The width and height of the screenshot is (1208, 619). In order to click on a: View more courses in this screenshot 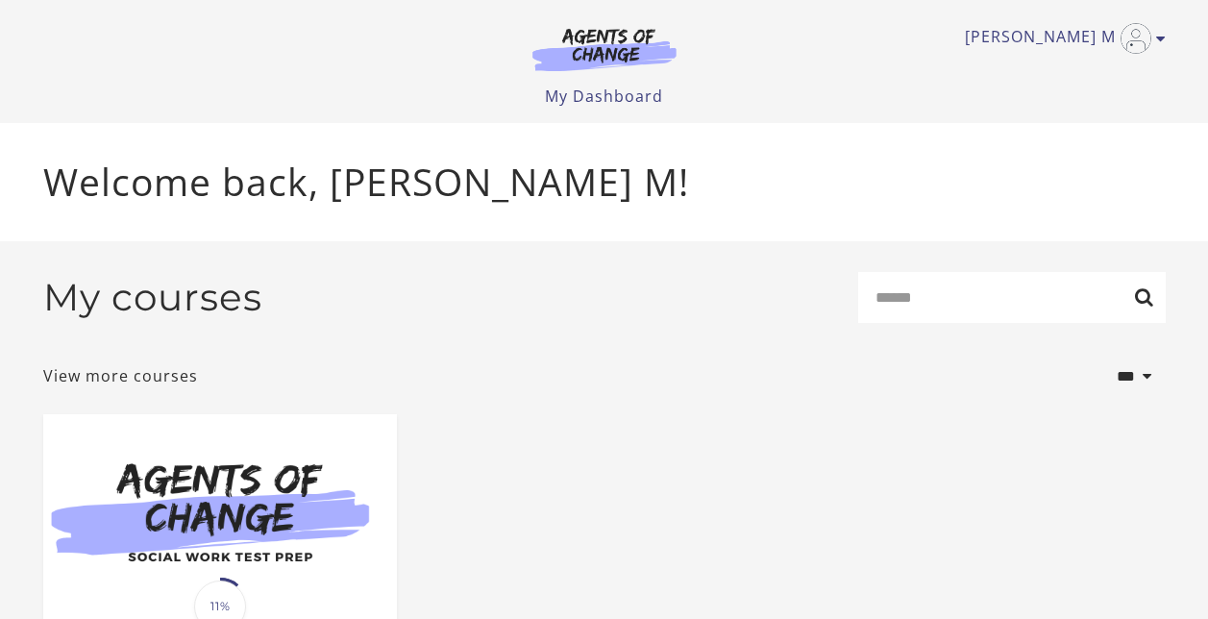, I will do `click(120, 376)`.